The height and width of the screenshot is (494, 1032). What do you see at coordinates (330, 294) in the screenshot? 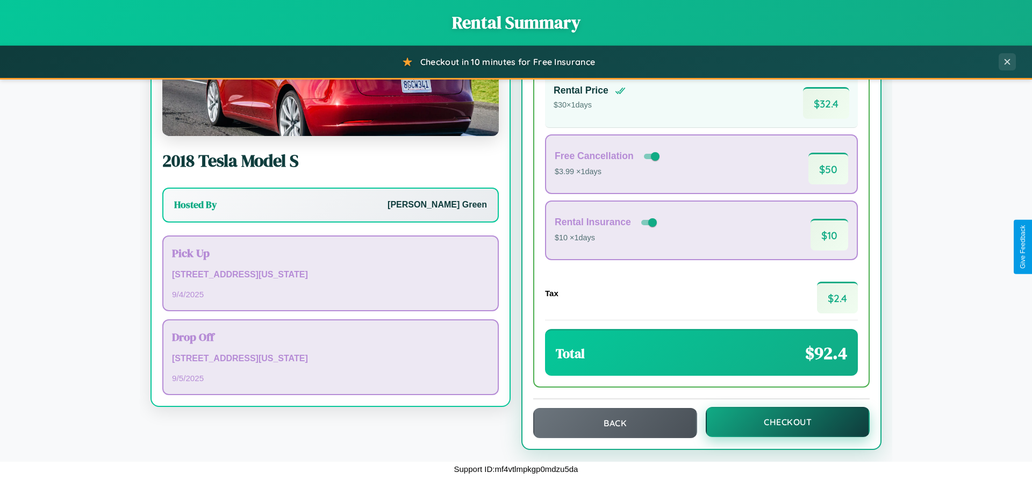
I see `p: 9 / 4 / 2025` at bounding box center [330, 294].